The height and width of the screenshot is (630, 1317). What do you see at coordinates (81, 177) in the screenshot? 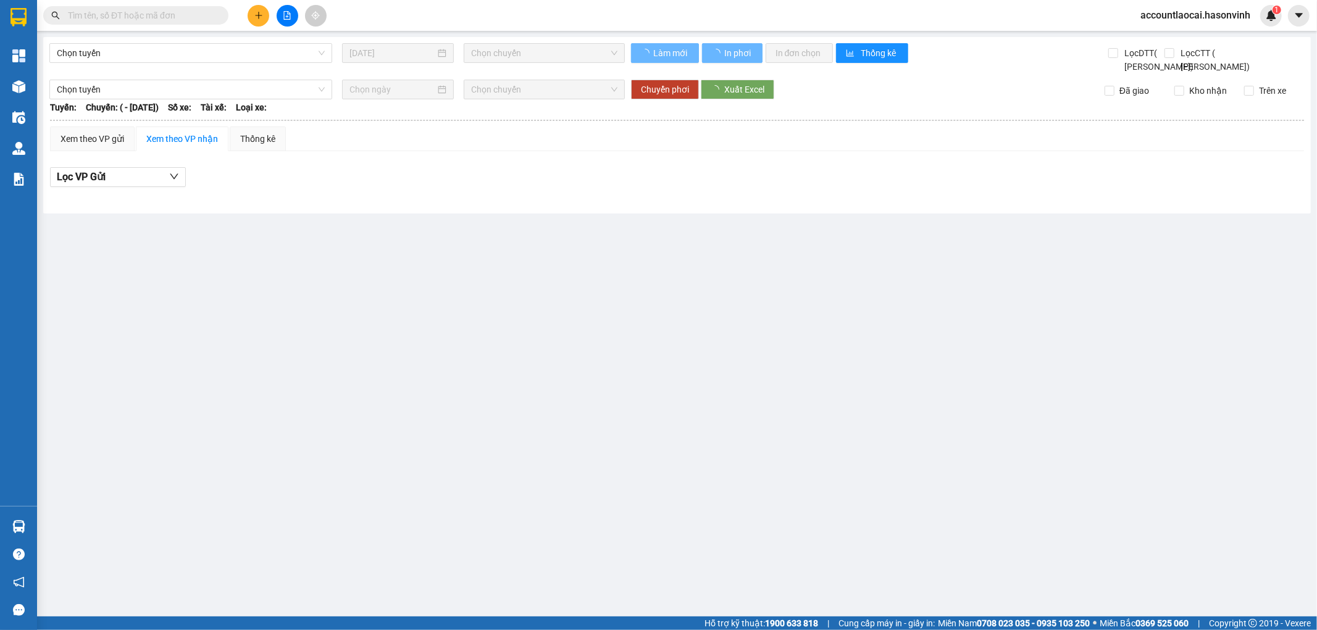
I see `span: Lọc VP Gửi` at bounding box center [81, 177].